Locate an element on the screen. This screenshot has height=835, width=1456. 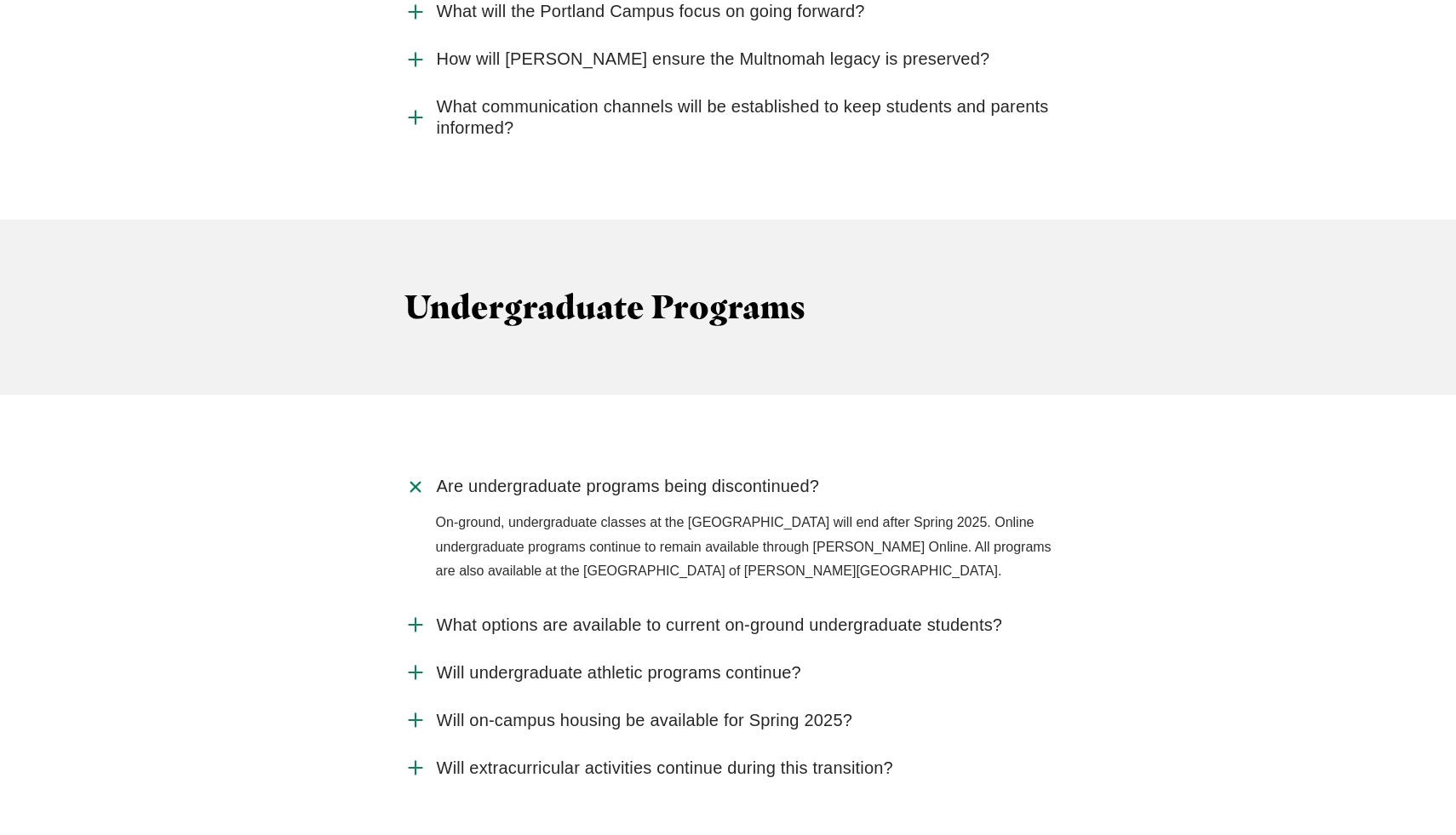
span: Will extracurricular activities continue during this transition? is located at coordinates (665, 768).